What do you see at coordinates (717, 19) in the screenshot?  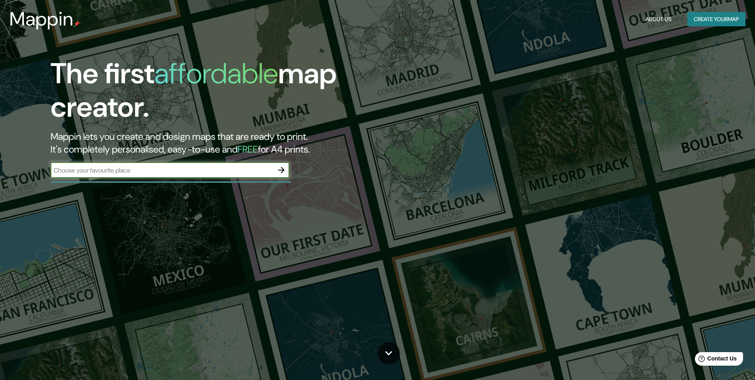 I see `button: Create yourmap` at bounding box center [717, 19].